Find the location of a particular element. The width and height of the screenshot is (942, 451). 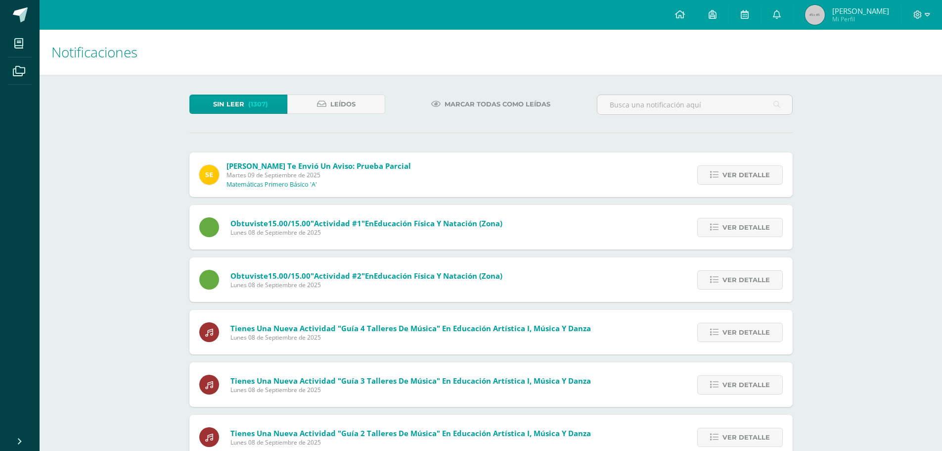

a: Leídos is located at coordinates (336, 104).